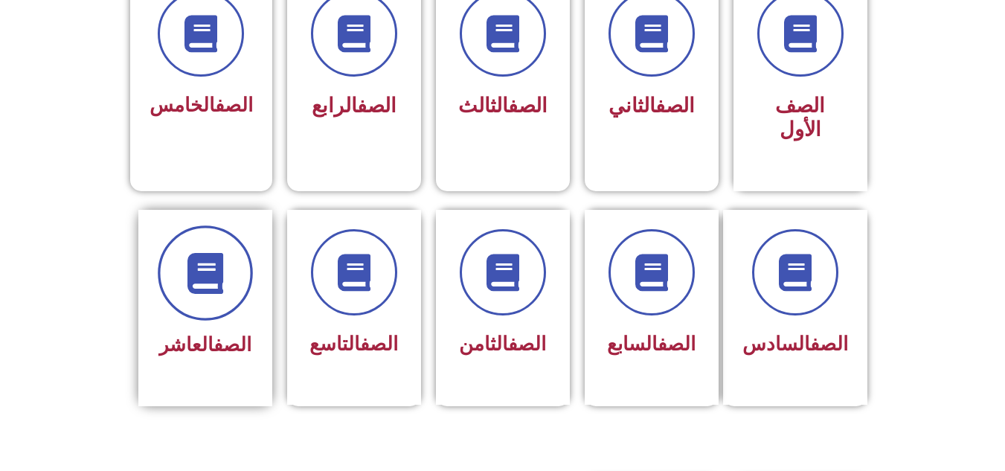 The width and height of the screenshot is (1005, 471). I want to click on span: الثالث, so click(503, 106).